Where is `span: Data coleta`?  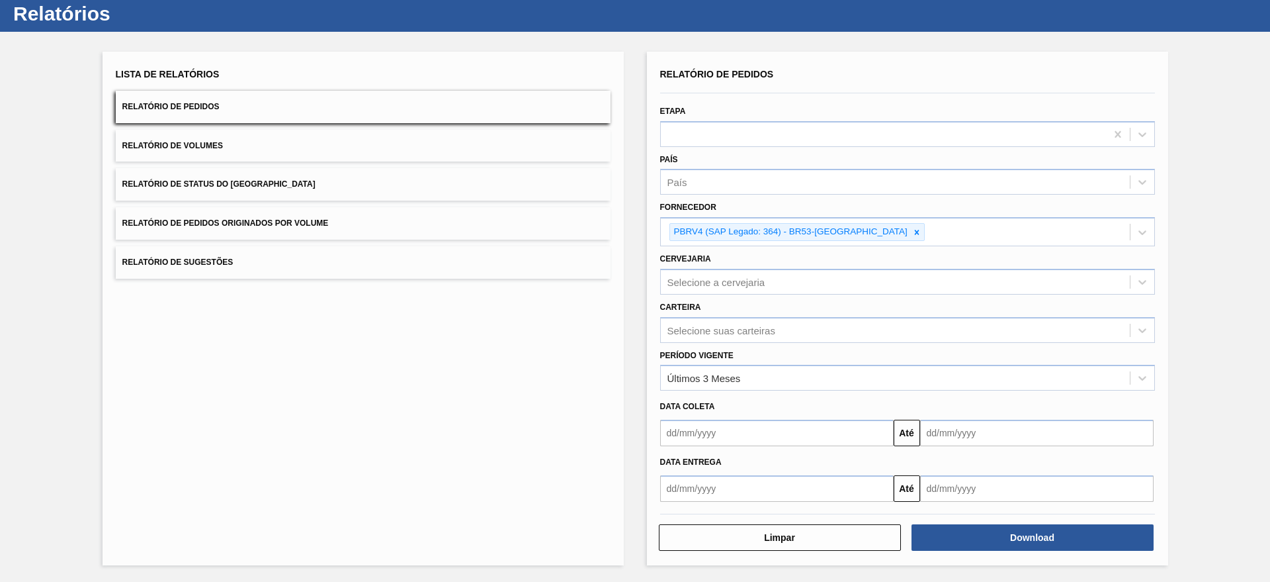 span: Data coleta is located at coordinates (688, 406).